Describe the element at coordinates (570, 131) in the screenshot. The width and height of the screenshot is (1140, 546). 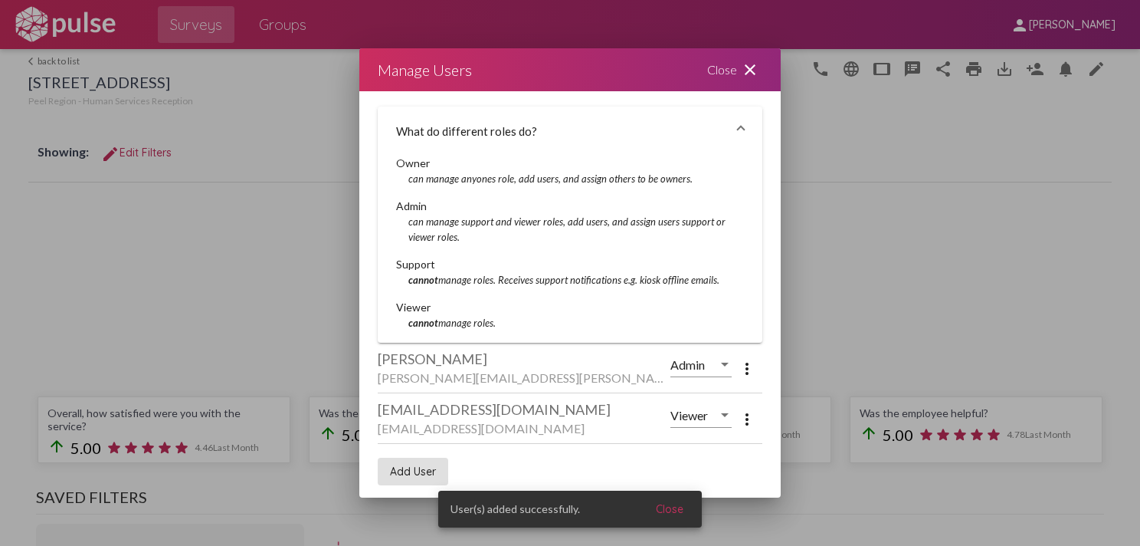
I see `mat-expansion-panel-header: What do different roles do?` at that location.